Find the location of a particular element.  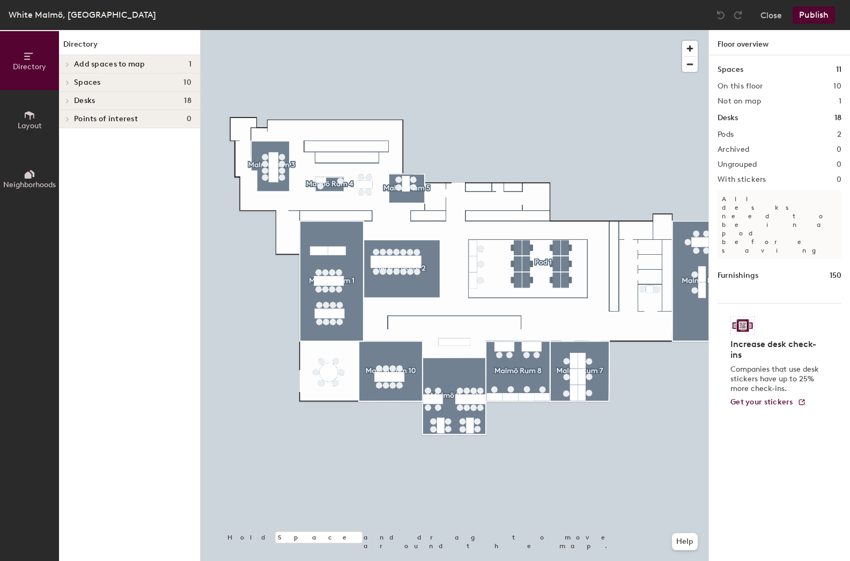

h1: Desks is located at coordinates (728, 118).